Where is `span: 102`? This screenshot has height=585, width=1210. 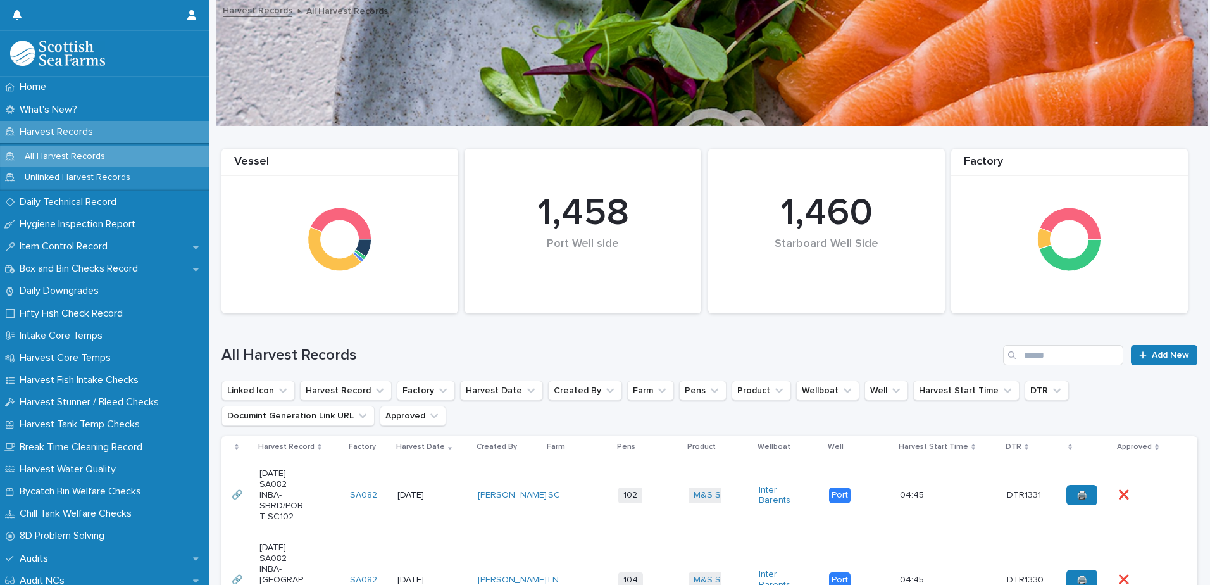 span: 102 is located at coordinates (630, 495).